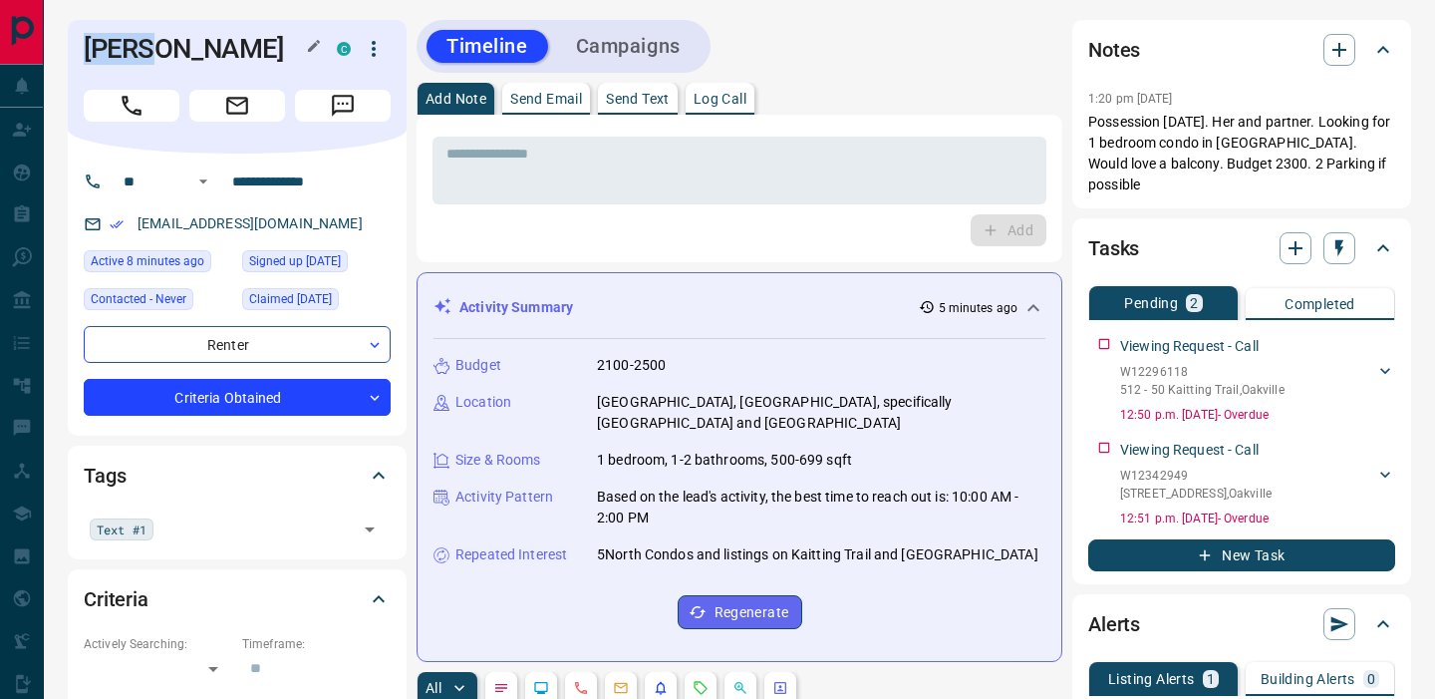 This screenshot has width=1435, height=699. I want to click on h2: Tags, so click(105, 475).